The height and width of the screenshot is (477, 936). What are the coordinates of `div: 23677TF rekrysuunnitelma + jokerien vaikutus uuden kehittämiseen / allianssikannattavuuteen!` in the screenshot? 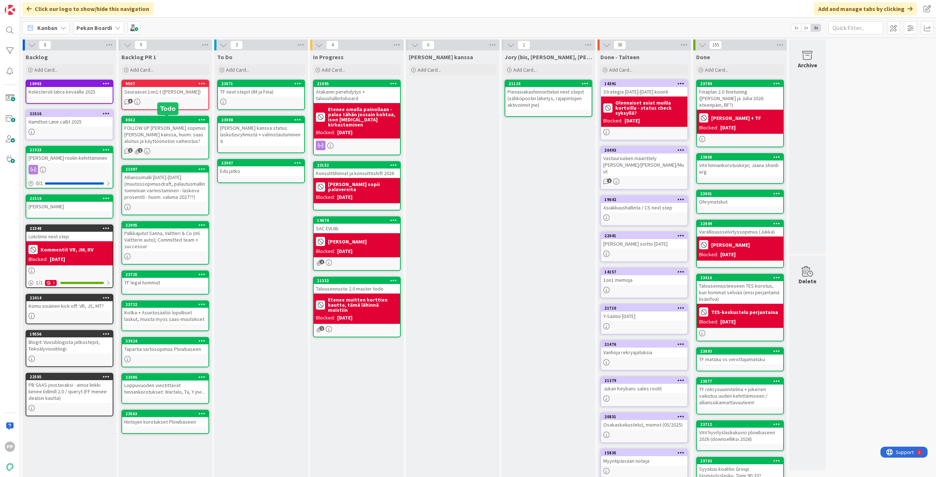 It's located at (740, 392).